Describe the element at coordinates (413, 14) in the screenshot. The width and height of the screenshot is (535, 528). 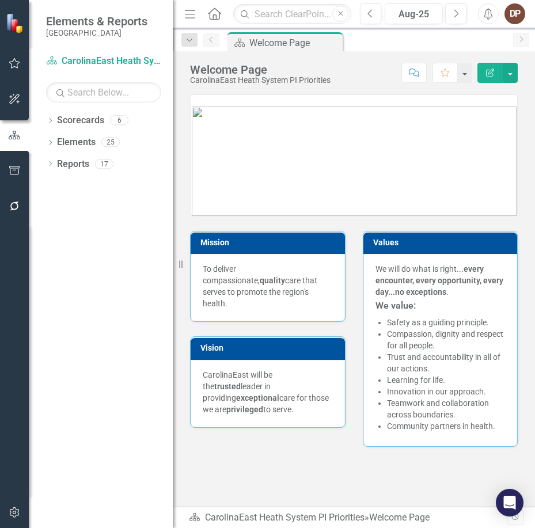
I see `button: Aug-25` at that location.